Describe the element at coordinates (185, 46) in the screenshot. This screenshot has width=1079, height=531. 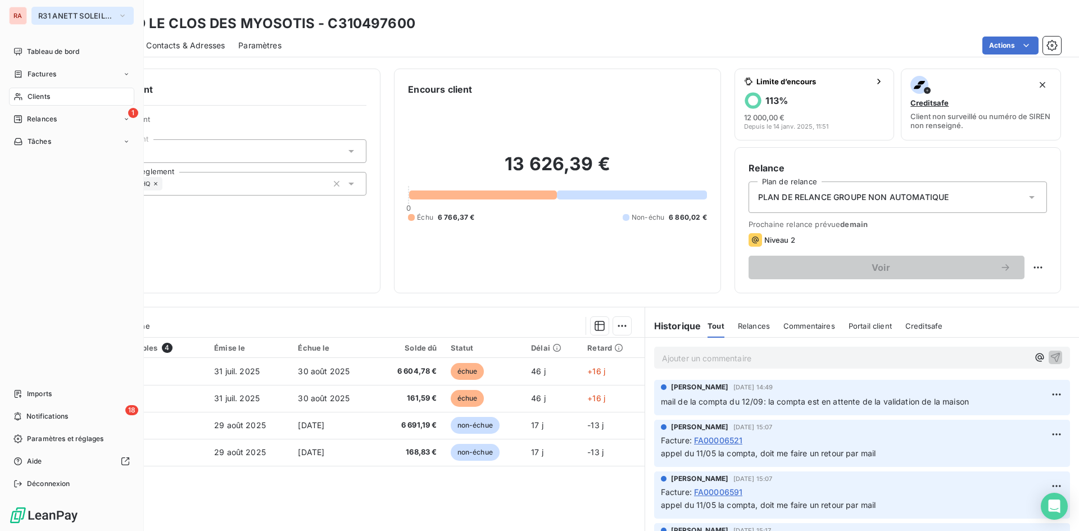
I see `span: Contacts & Adresses` at that location.